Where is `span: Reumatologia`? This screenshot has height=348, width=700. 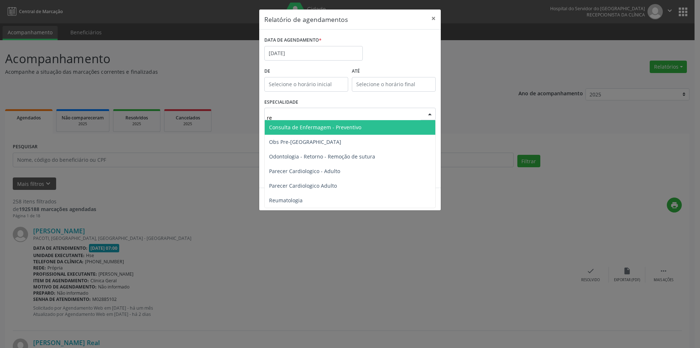 span: Reumatologia is located at coordinates (286, 200).